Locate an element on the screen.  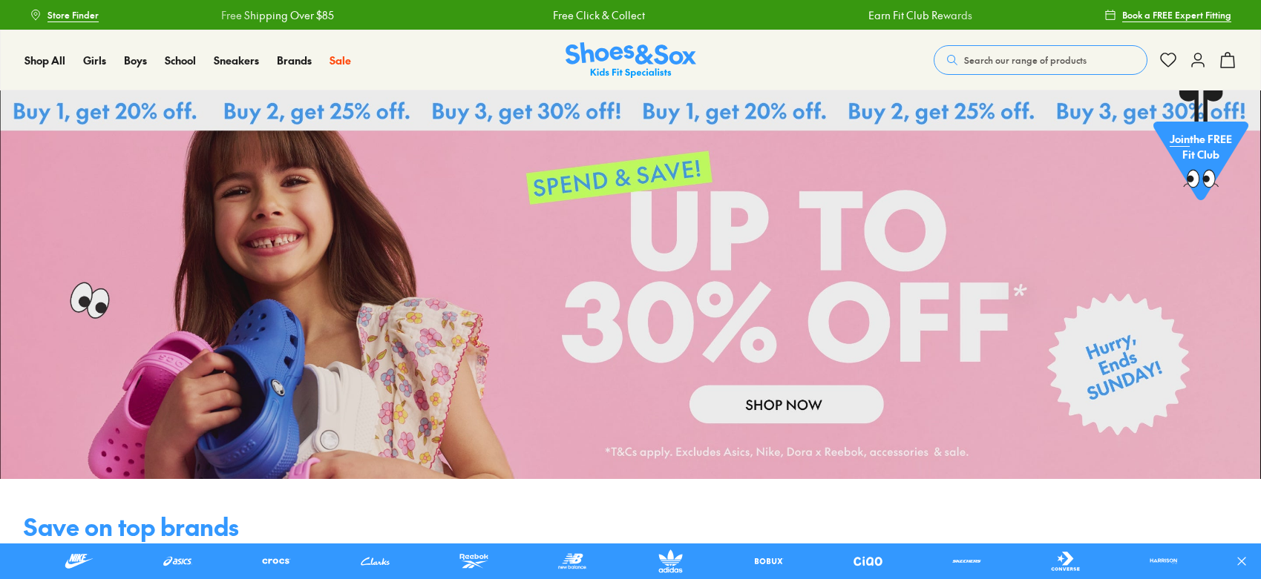
span: Join is located at coordinates (1179, 139).